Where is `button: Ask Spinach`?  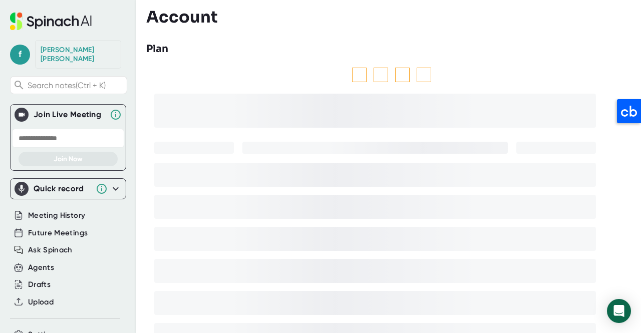
button: Ask Spinach is located at coordinates (50, 250).